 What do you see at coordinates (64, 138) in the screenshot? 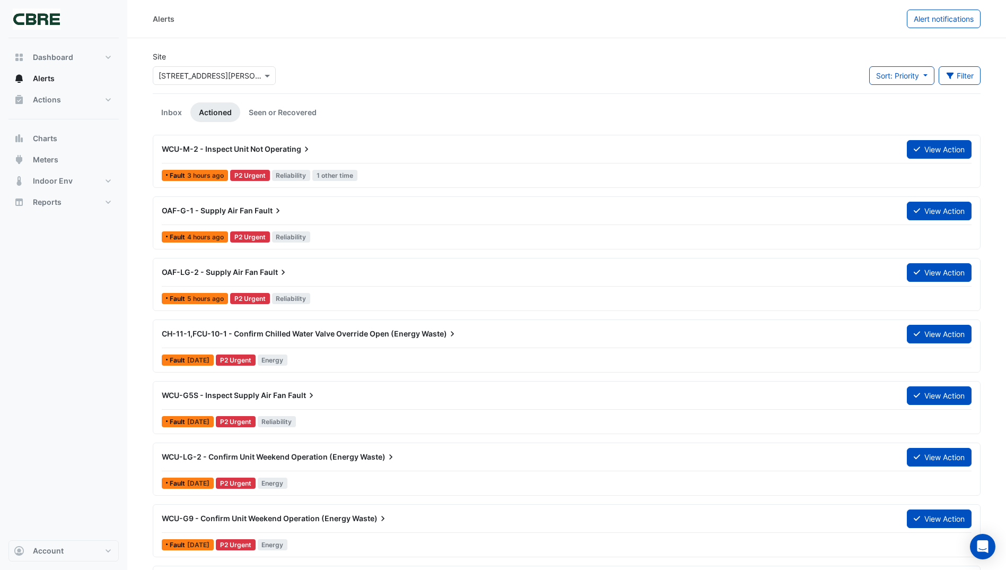
I see `button: Charts` at bounding box center [64, 138].